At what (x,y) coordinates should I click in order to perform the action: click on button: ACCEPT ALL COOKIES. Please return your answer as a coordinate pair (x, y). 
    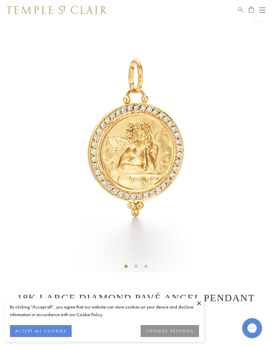
    Looking at the image, I should click on (41, 331).